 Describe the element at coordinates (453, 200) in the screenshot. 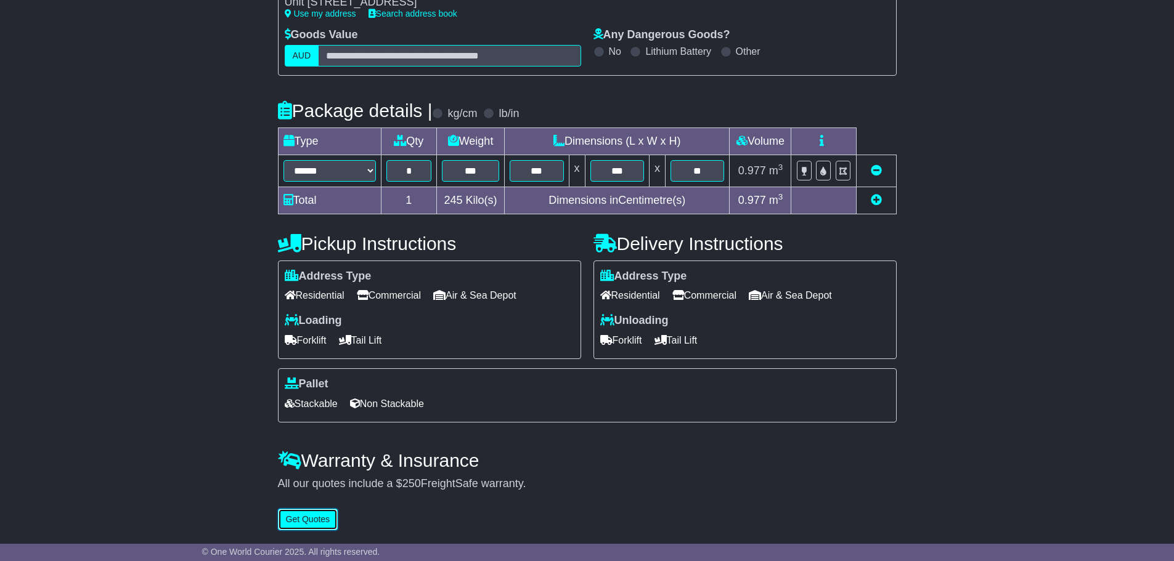

I see `span: 245` at that location.